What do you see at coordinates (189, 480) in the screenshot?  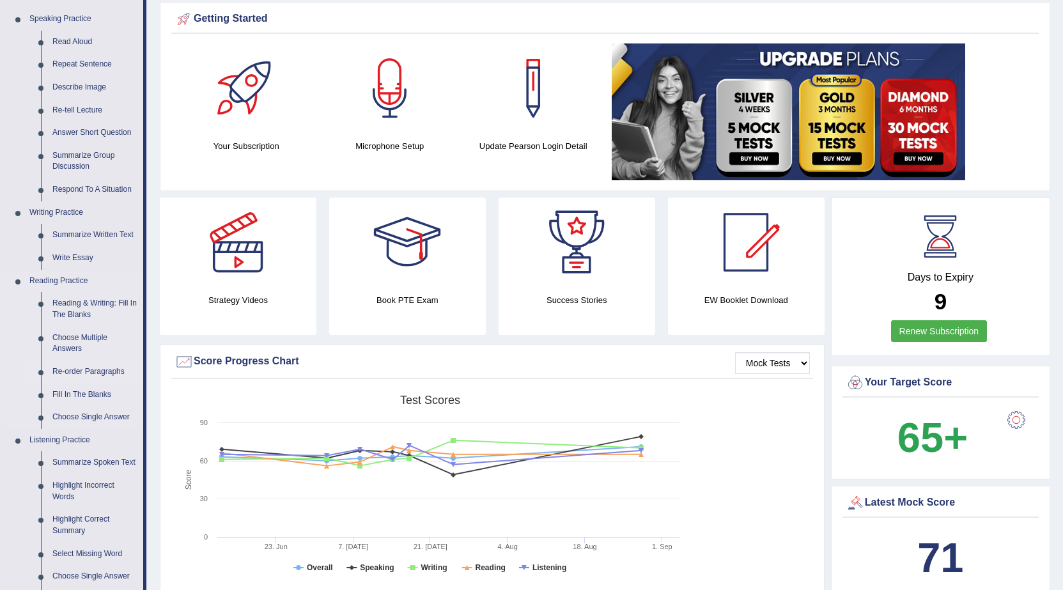 I see `tspan: Score` at bounding box center [189, 480].